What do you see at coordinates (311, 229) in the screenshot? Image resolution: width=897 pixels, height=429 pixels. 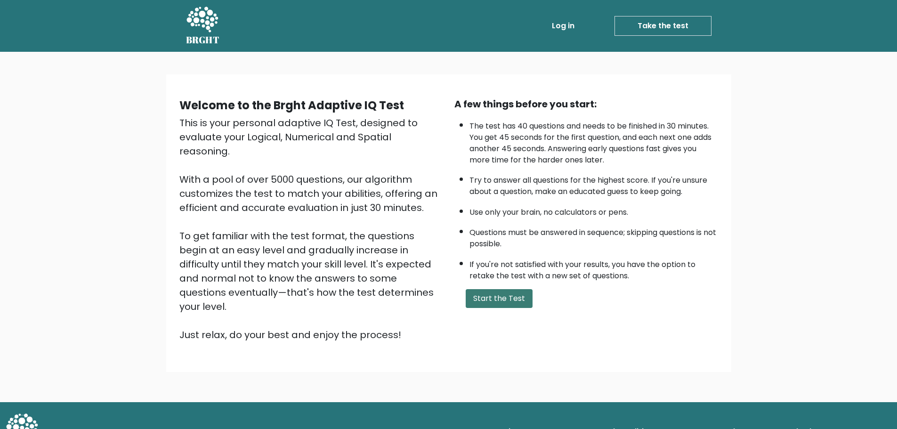 I see `div: This is your personal adaptive IQ Test, designed to evaluate your Logical, Numerical and Spatial ...` at bounding box center [311, 229].